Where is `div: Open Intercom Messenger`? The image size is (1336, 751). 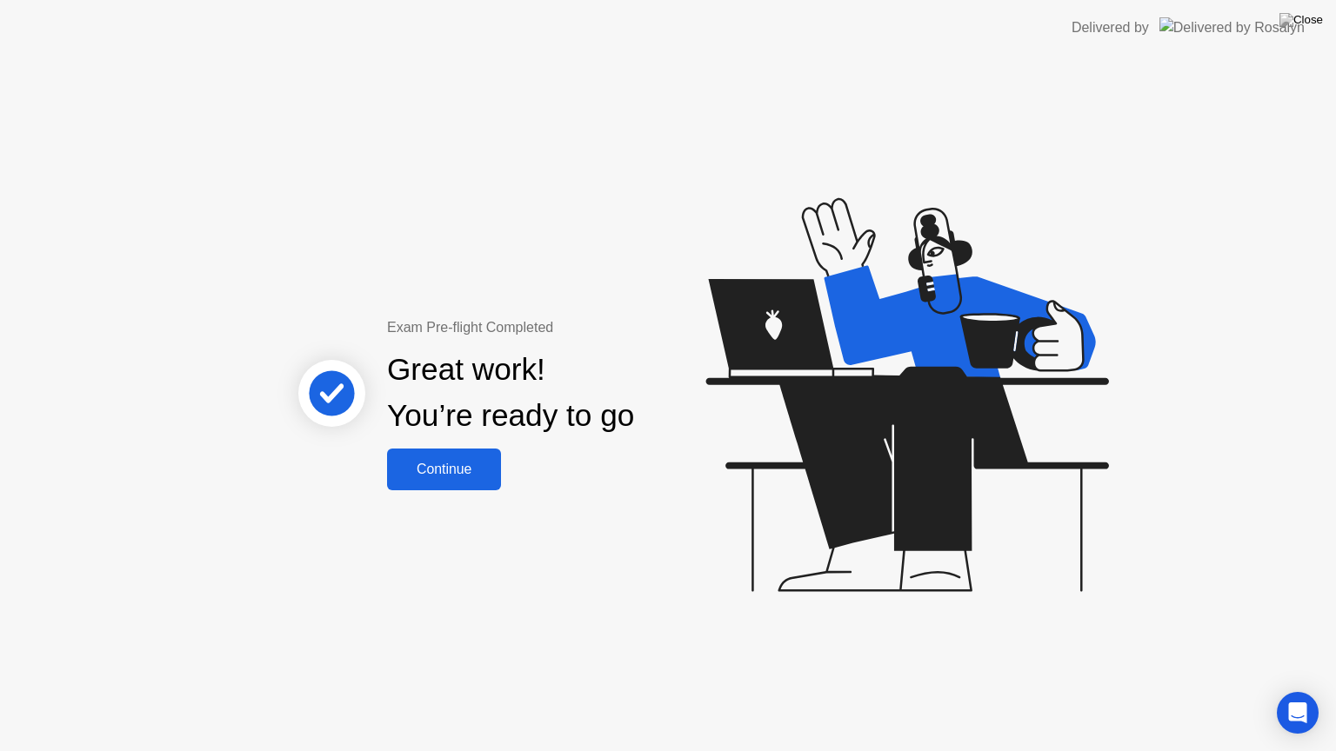
div: Open Intercom Messenger is located at coordinates (1298, 713).